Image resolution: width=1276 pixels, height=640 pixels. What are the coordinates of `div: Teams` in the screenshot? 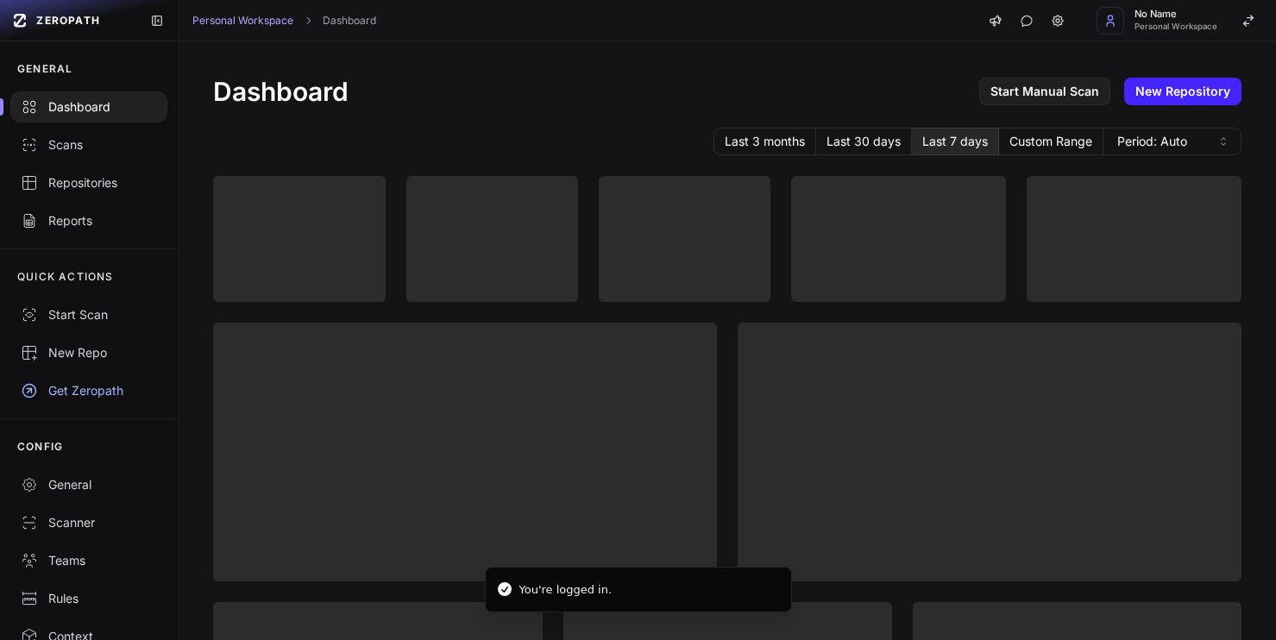 It's located at (89, 561).